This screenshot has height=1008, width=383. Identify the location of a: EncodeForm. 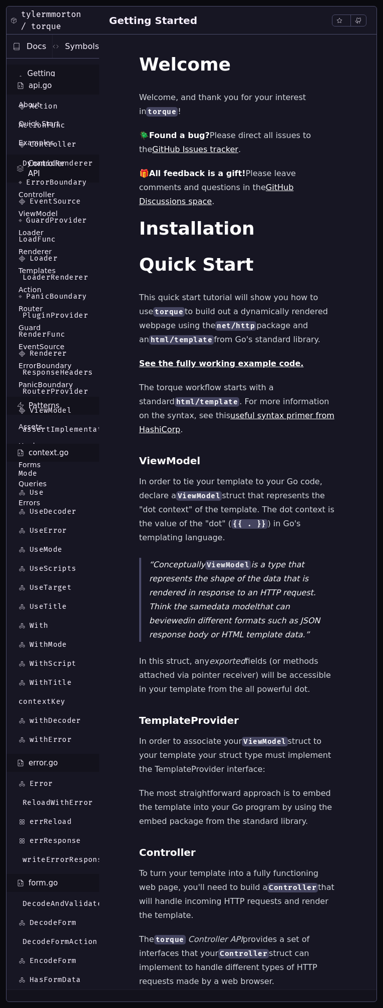
(53, 961).